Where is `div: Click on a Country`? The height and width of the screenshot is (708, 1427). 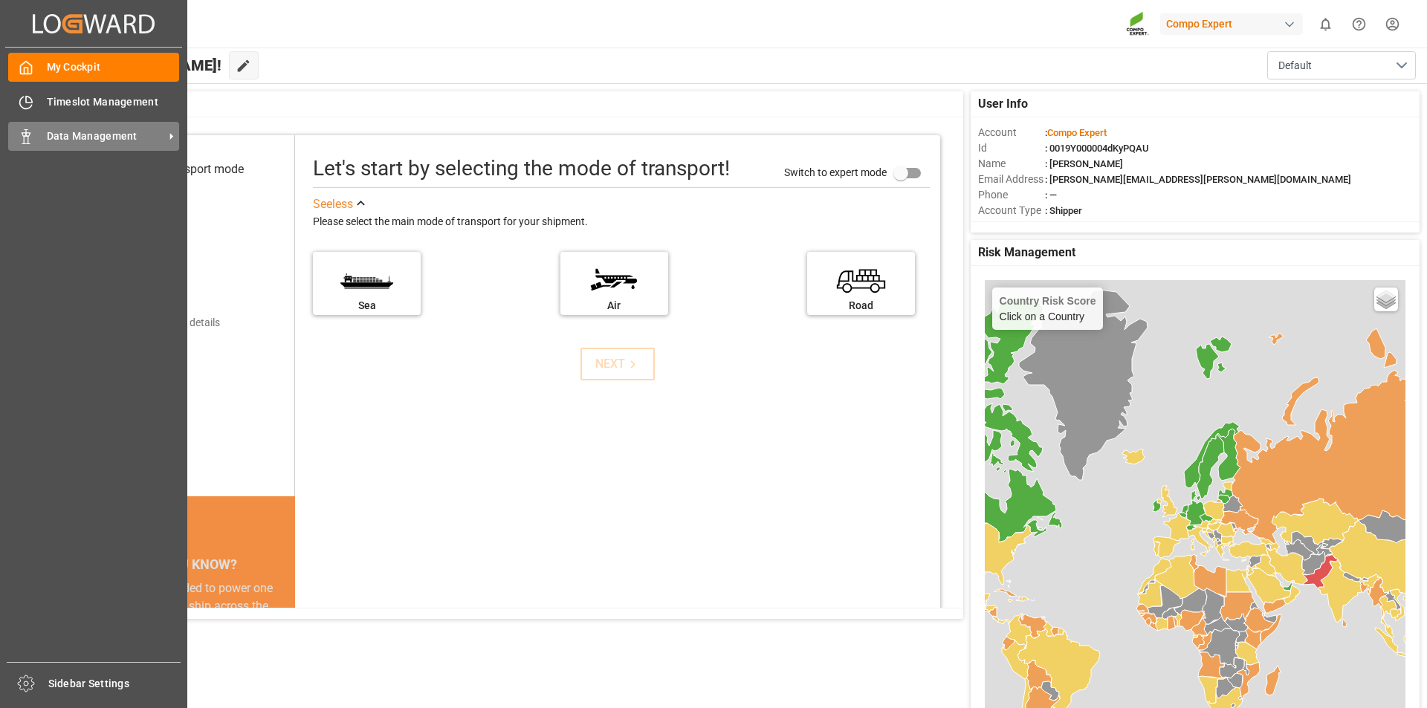 div: Click on a Country is located at coordinates (1048, 308).